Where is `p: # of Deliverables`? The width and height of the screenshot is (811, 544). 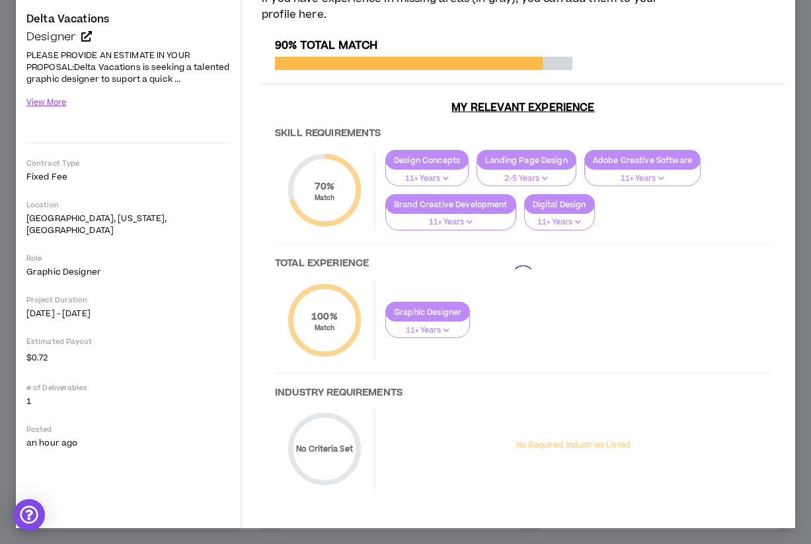
p: # of Deliverables is located at coordinates (128, 388).